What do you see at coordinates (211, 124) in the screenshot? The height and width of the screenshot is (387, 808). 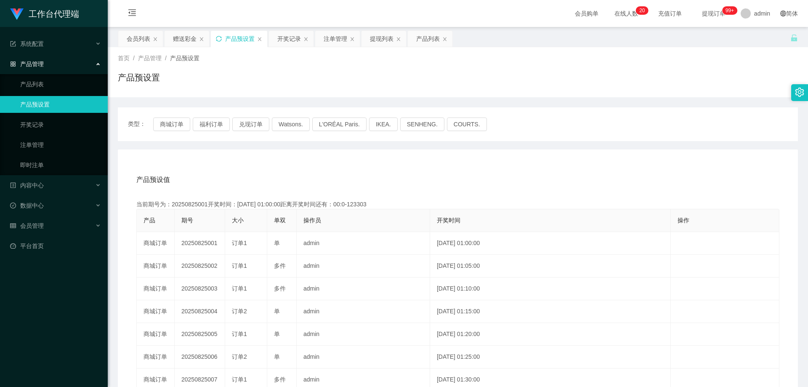 I see `button: 福利订单` at bounding box center [211, 124].